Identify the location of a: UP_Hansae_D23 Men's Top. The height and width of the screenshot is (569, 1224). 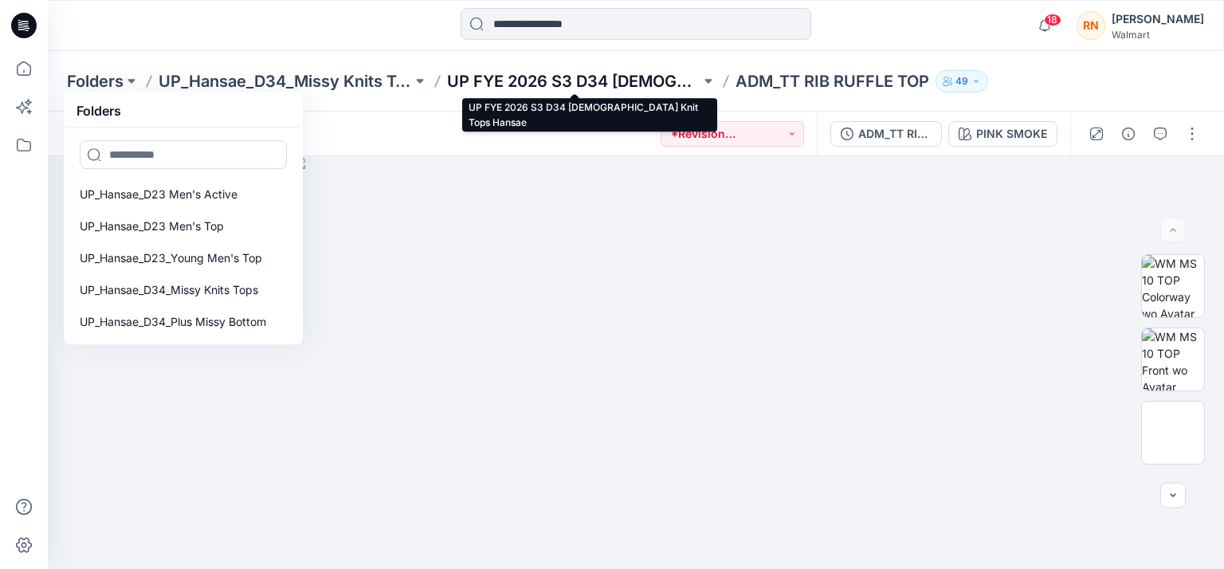
(183, 226).